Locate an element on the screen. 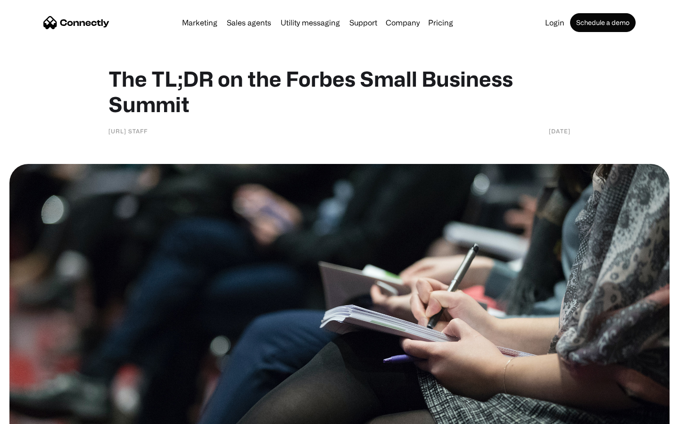 This screenshot has height=424, width=679. a: Login is located at coordinates (554, 23).